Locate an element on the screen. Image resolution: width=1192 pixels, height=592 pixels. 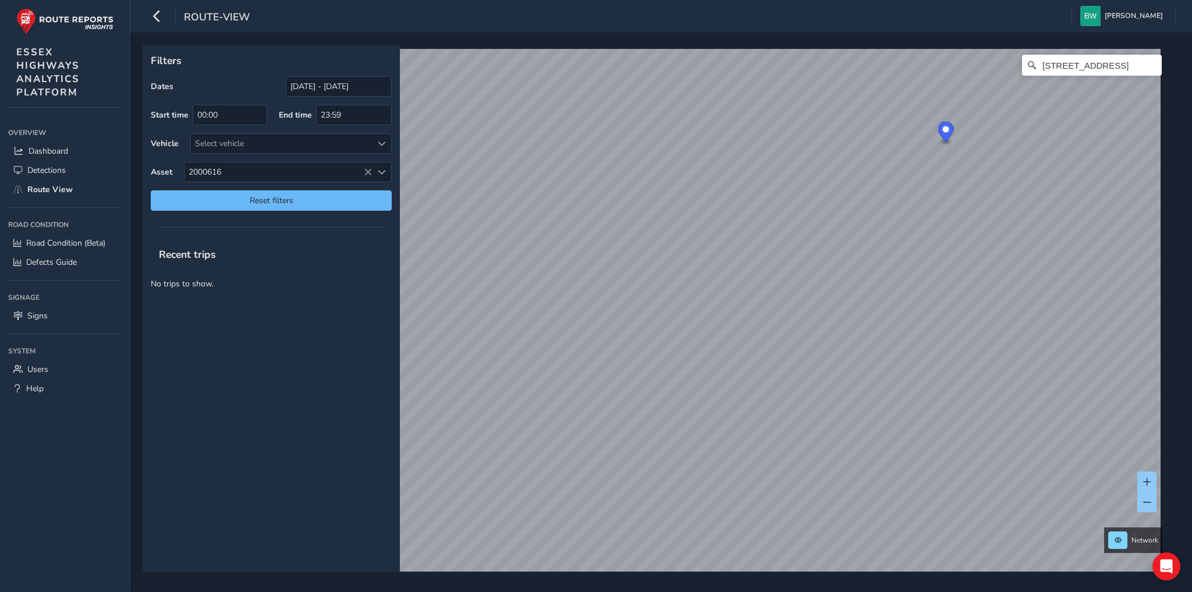
label: End time is located at coordinates (295, 115).